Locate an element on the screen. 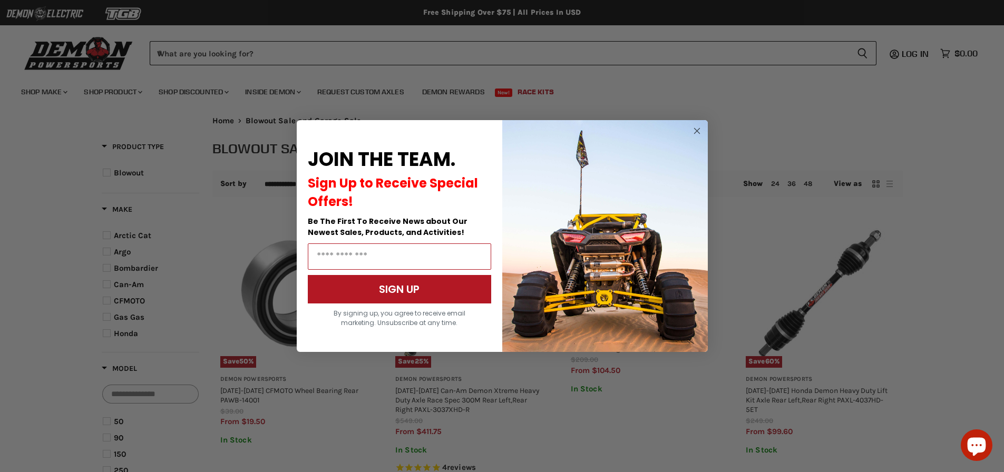 This screenshot has height=472, width=1004. span: JOIN THE TEAM. is located at coordinates (381, 159).